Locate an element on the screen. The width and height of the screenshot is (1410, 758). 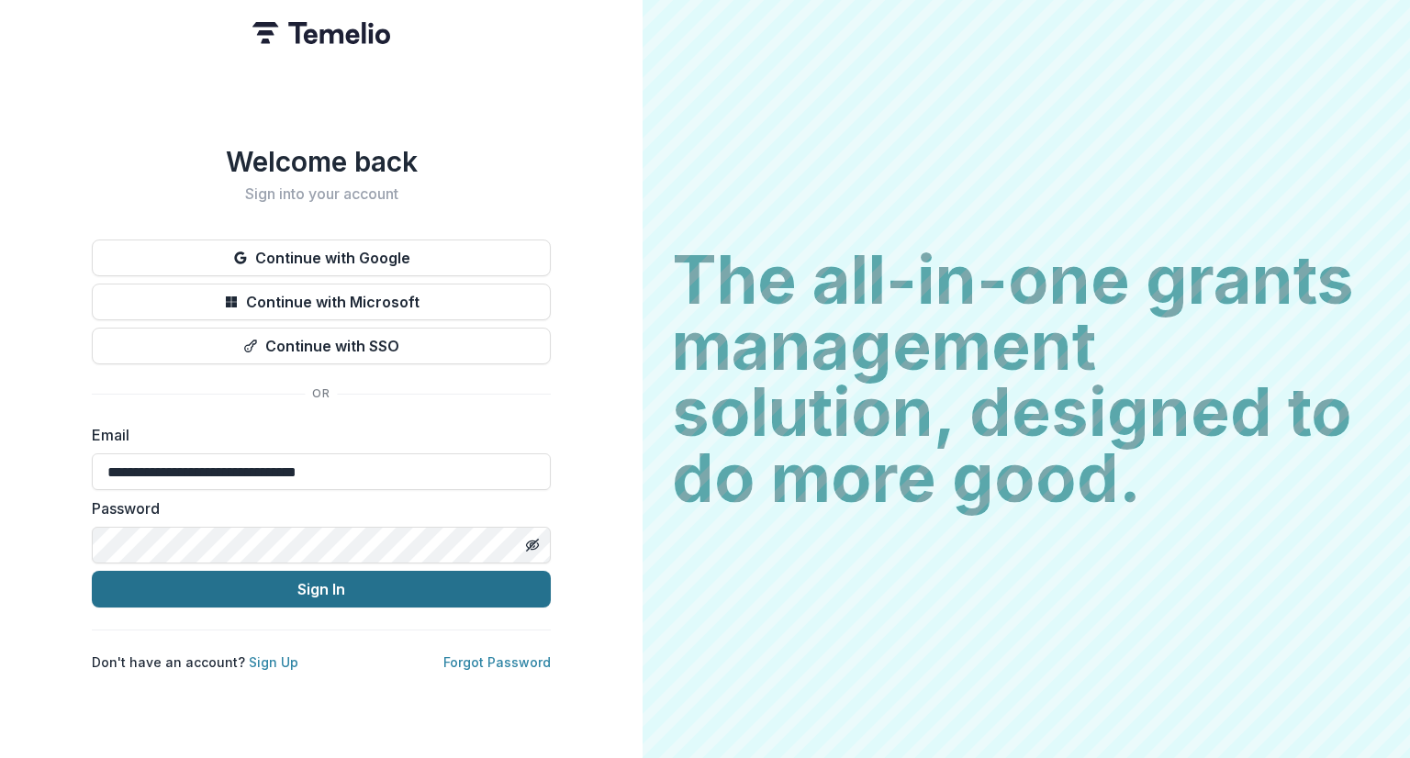
button: Continue with Microsoft is located at coordinates (321, 302).